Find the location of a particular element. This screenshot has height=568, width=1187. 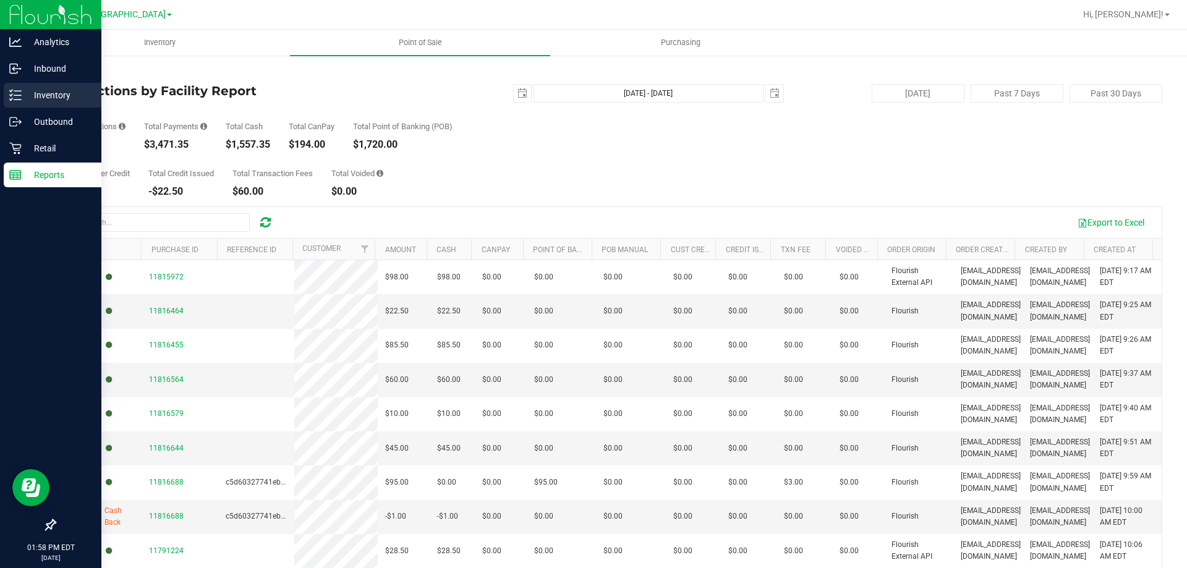

a: Cash is located at coordinates (446, 250).